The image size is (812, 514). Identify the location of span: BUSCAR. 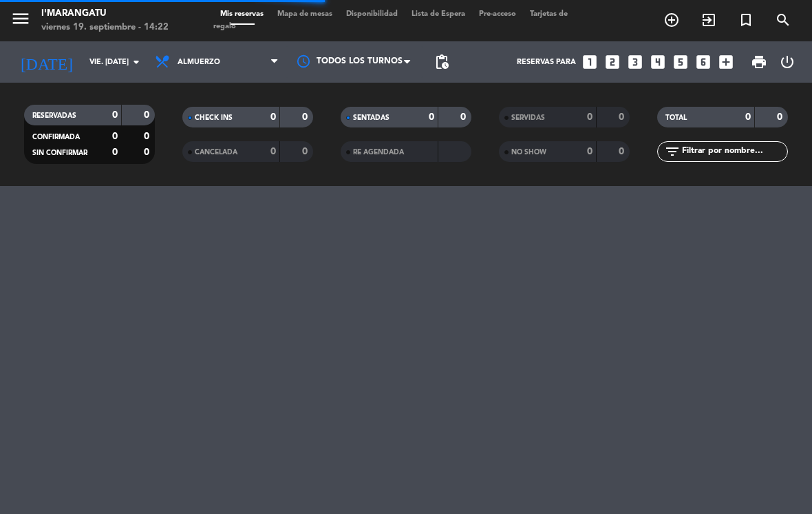
(784, 20).